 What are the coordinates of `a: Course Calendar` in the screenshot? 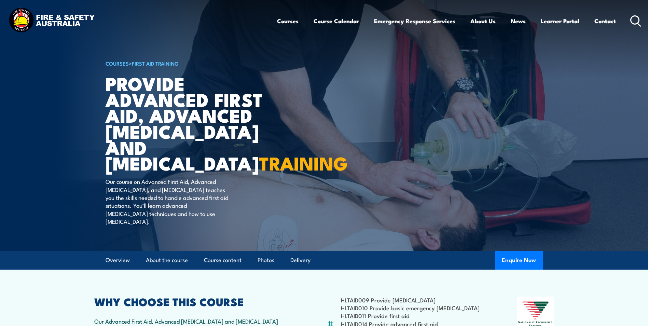 It's located at (336, 21).